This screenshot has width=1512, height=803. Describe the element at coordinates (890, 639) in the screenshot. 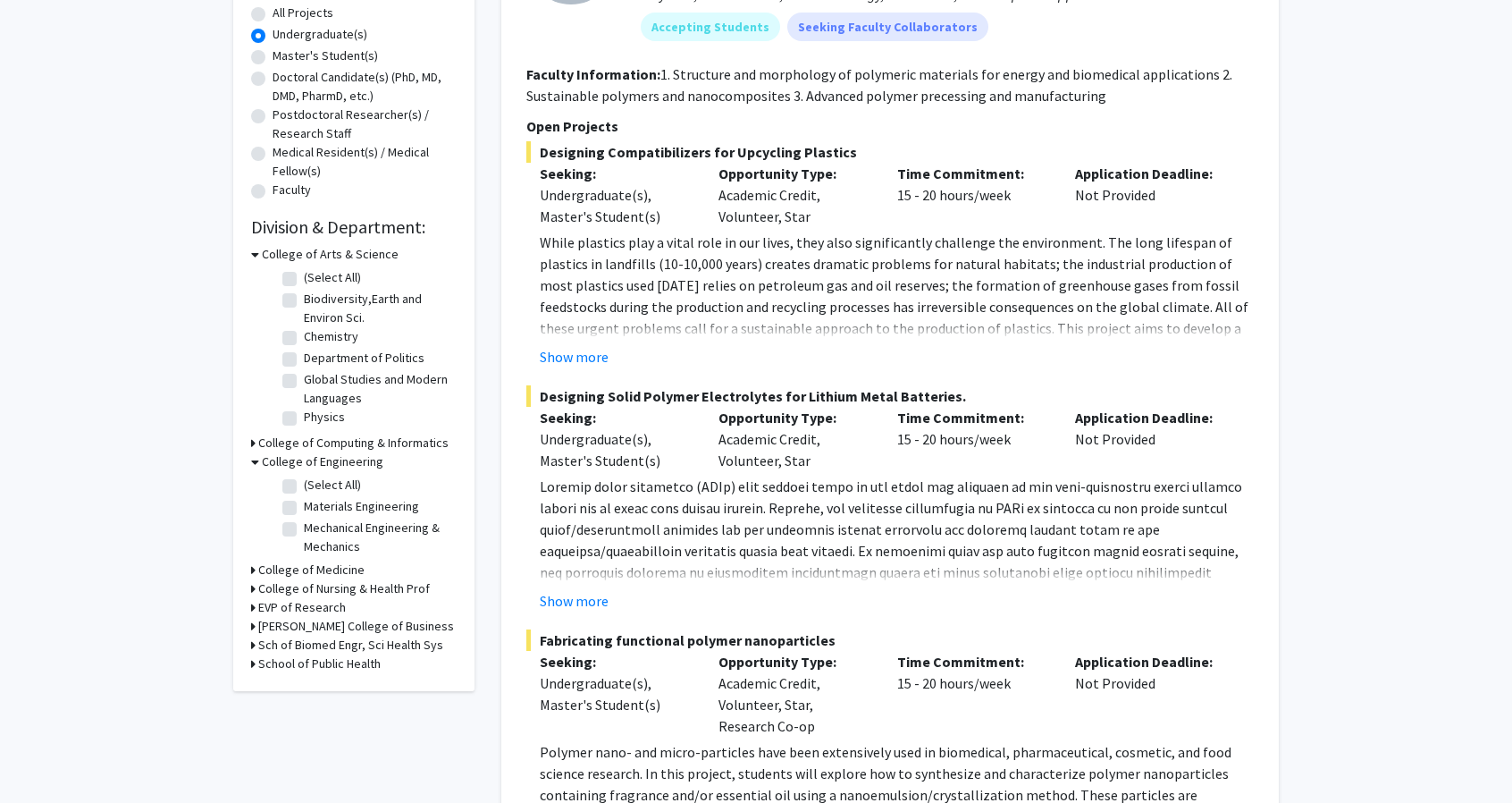

I see `span: Fabricating functional polymer nanoparticles` at that location.